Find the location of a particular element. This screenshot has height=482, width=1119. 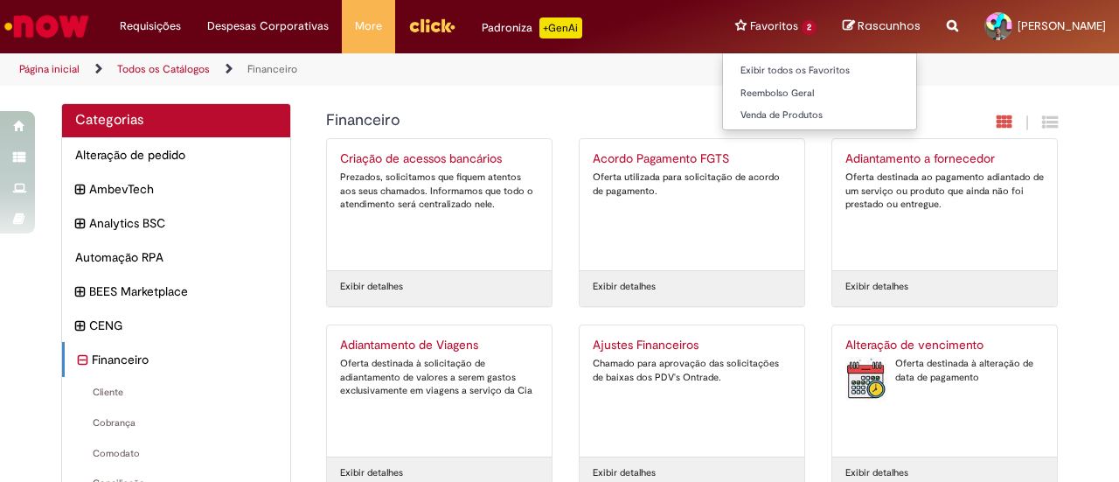

h2: Acordo Pagamento FGTS is located at coordinates (691, 159).